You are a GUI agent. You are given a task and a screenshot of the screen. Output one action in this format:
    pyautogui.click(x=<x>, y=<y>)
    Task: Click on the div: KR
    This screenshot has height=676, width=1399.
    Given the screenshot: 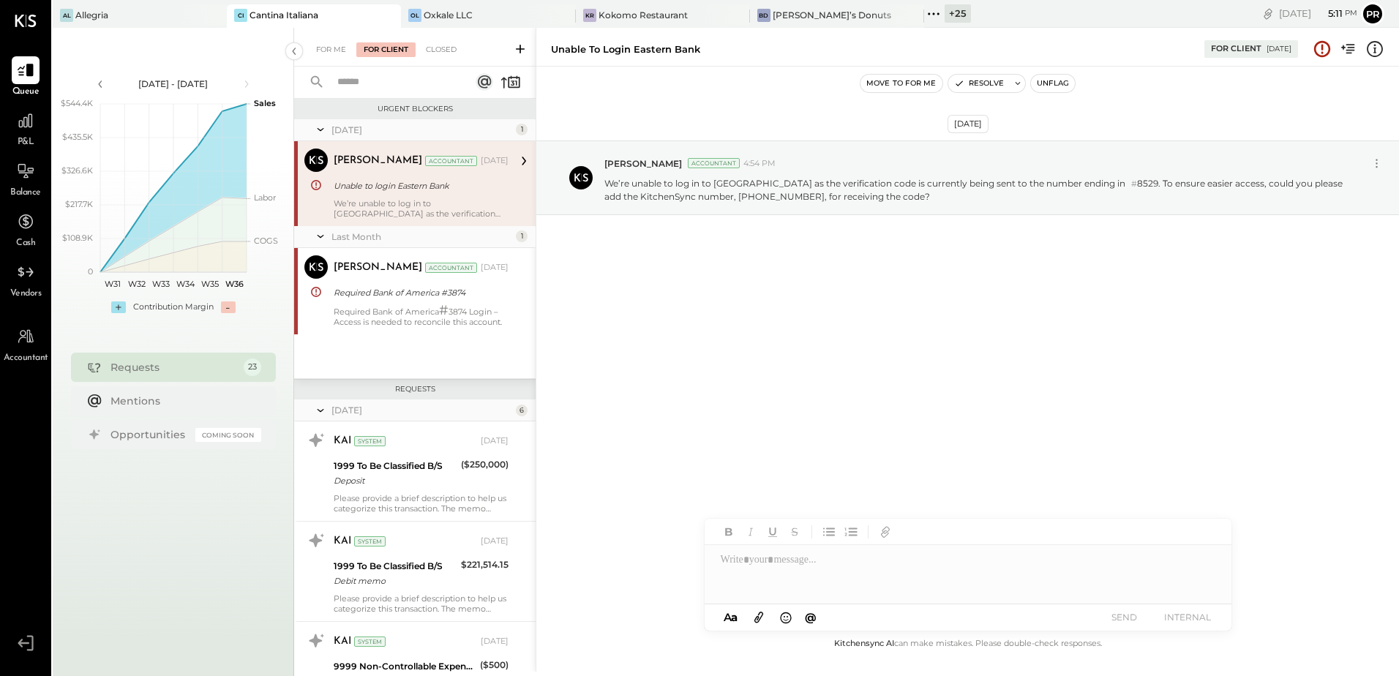 What is the action you would take?
    pyautogui.click(x=590, y=15)
    